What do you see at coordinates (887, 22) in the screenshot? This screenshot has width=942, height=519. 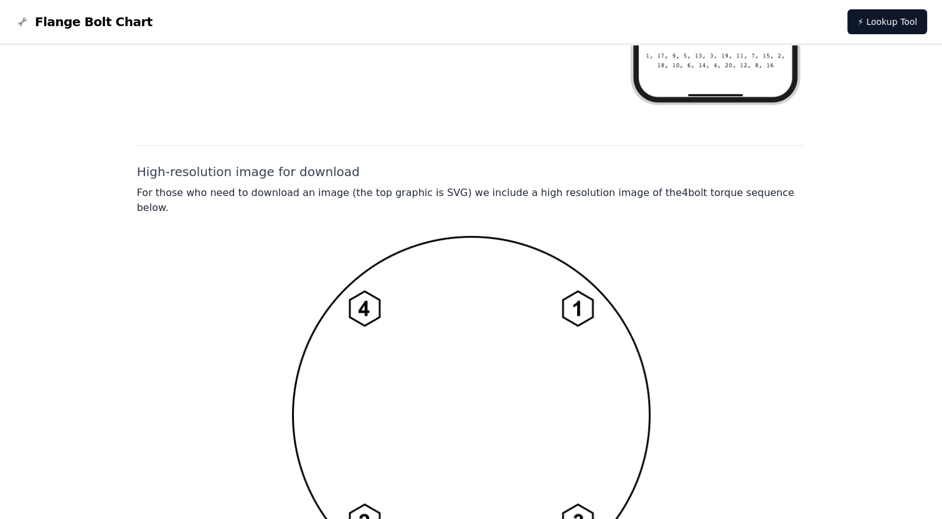 I see `a: ⚡ Lookup Tool` at bounding box center [887, 22].